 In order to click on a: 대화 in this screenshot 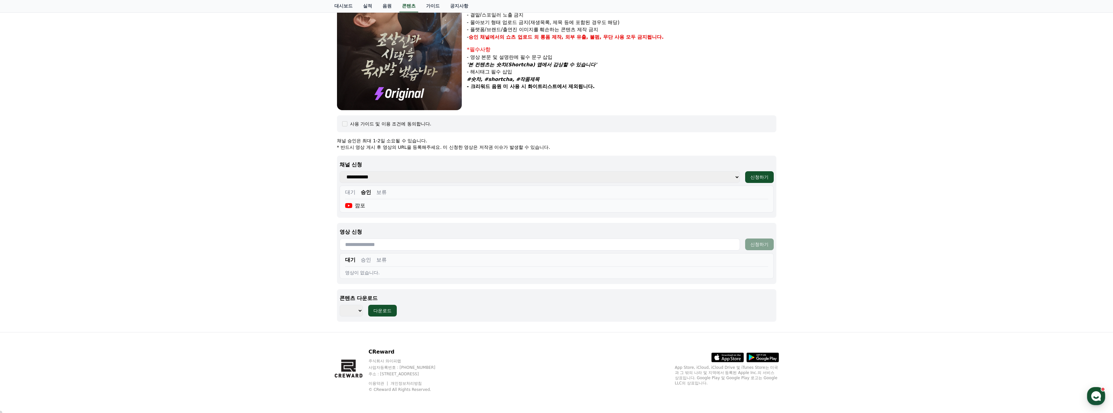, I will do `click(63, 214)`.